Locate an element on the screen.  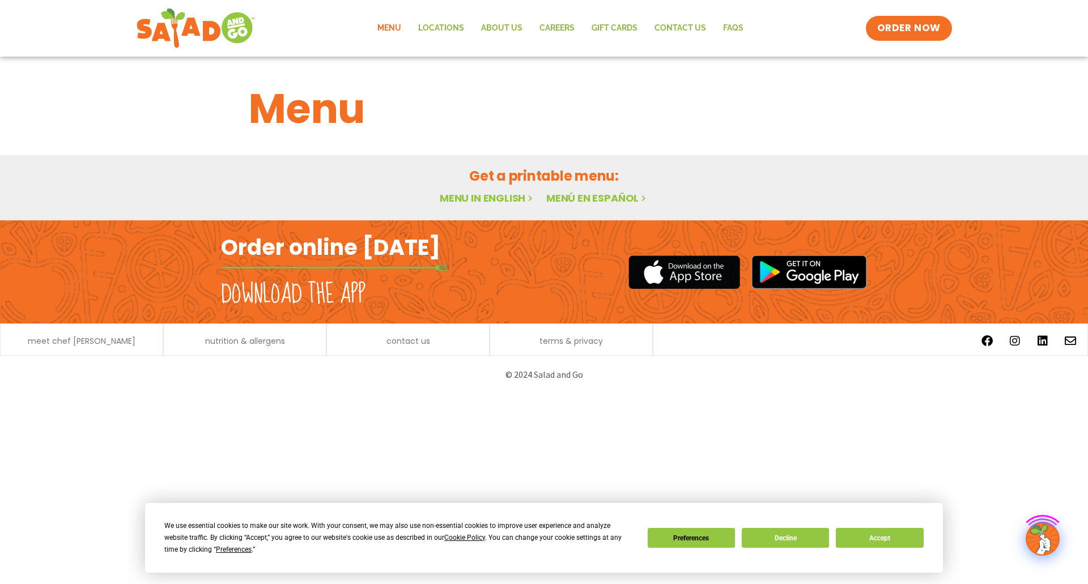
a: About Us is located at coordinates (501, 28).